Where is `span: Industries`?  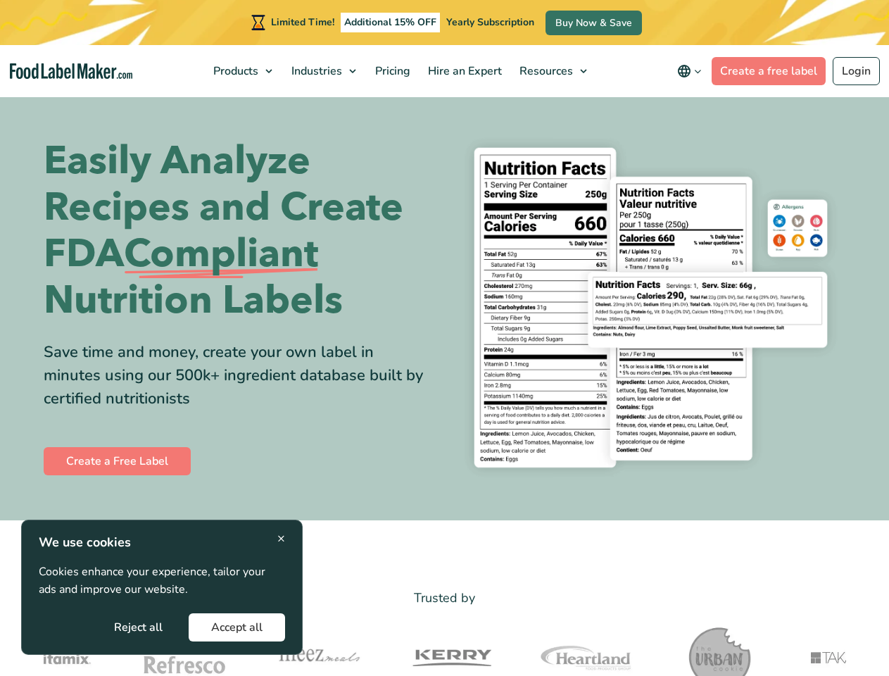
span: Industries is located at coordinates (315, 71).